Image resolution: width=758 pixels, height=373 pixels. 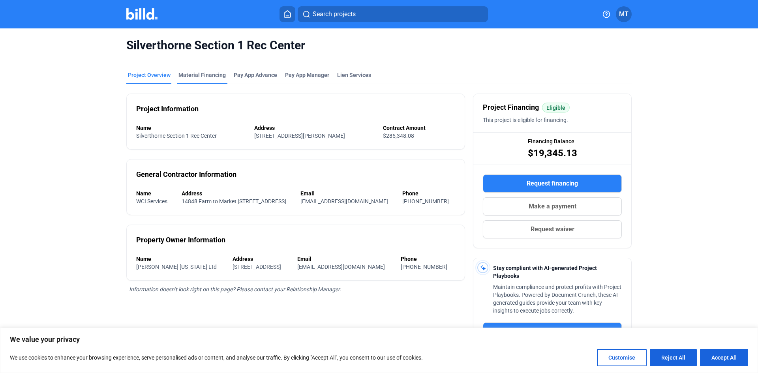 What do you see at coordinates (673, 358) in the screenshot?
I see `button: Reject All` at bounding box center [673, 358].